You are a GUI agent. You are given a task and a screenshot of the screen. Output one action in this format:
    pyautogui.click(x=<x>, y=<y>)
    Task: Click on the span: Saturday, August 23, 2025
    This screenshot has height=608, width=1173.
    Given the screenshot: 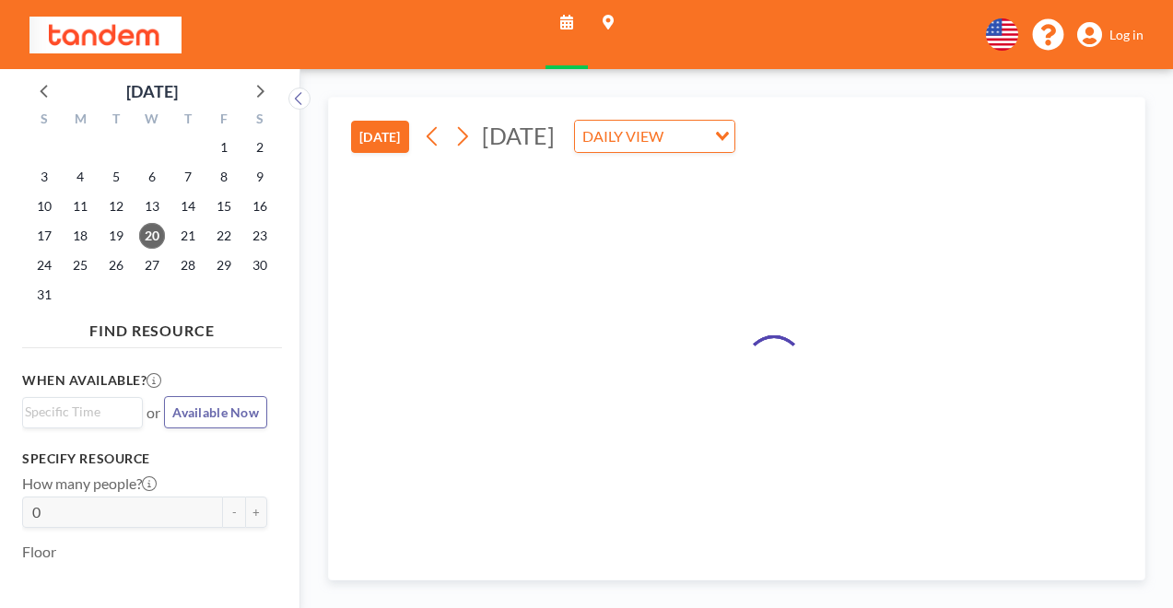 What is the action you would take?
    pyautogui.click(x=260, y=236)
    